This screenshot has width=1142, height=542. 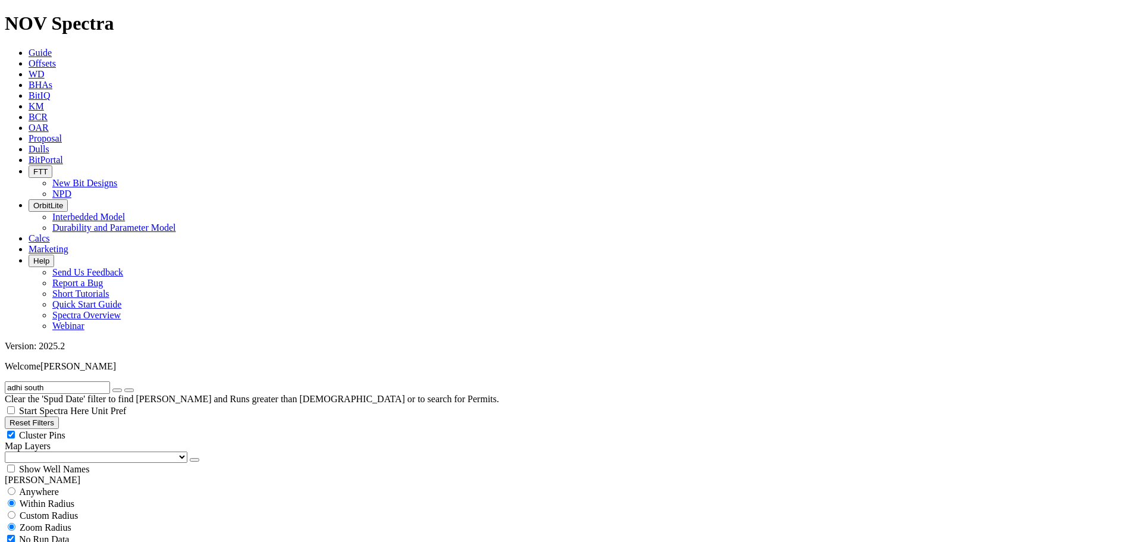 What do you see at coordinates (39, 127) in the screenshot?
I see `a: OAR` at bounding box center [39, 127].